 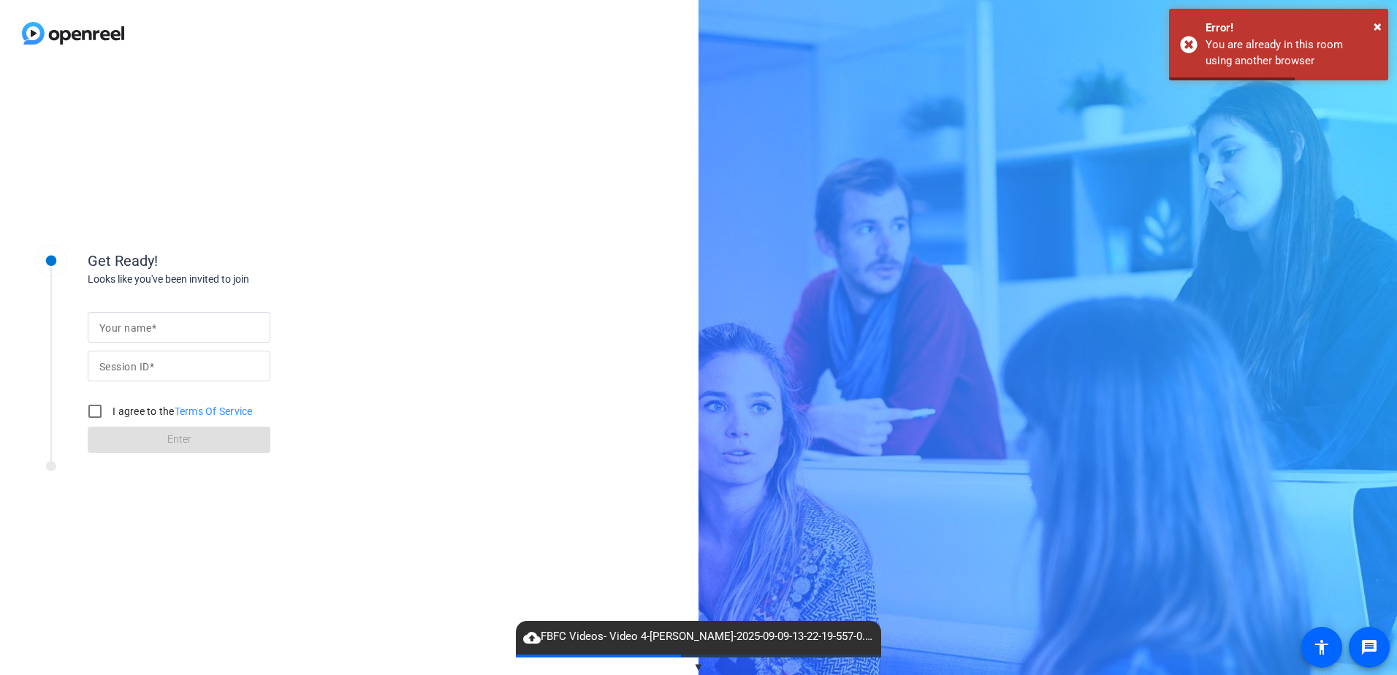 What do you see at coordinates (1291, 28) in the screenshot?
I see `div: Error!` at bounding box center [1291, 28].